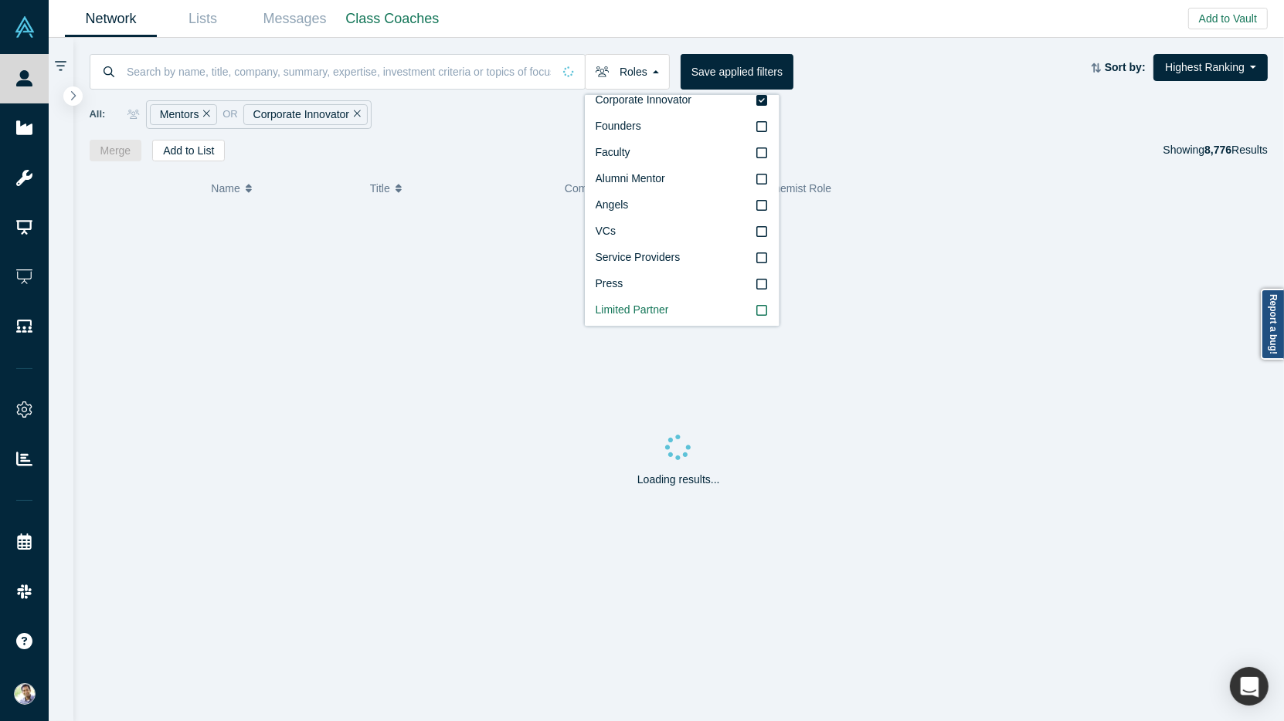 The height and width of the screenshot is (721, 1284). Describe the element at coordinates (459, 188) in the screenshot. I see `button: Title` at that location.